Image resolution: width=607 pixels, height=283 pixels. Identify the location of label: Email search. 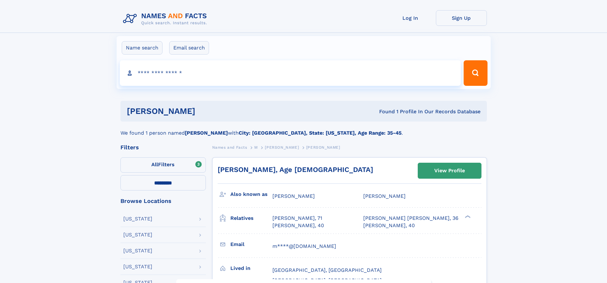
(189, 48).